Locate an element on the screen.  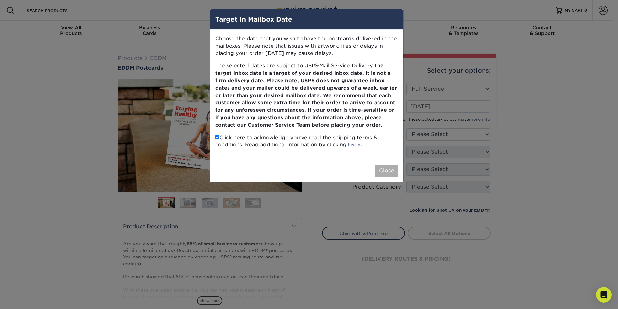
p: The selected dates are subject to USPS Mail Service Delivery. is located at coordinates (307, 95).